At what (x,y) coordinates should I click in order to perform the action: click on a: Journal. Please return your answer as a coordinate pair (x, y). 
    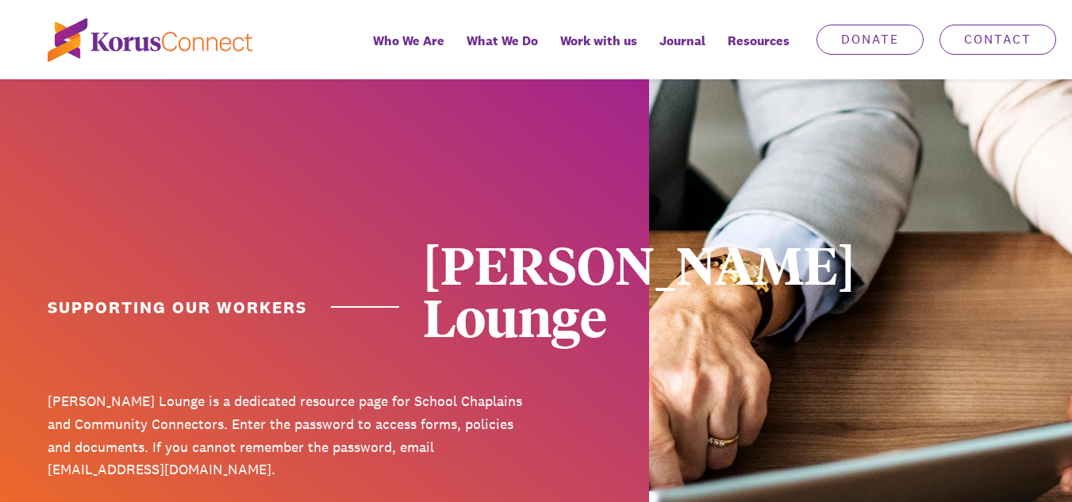
    Looking at the image, I should click on (682, 51).